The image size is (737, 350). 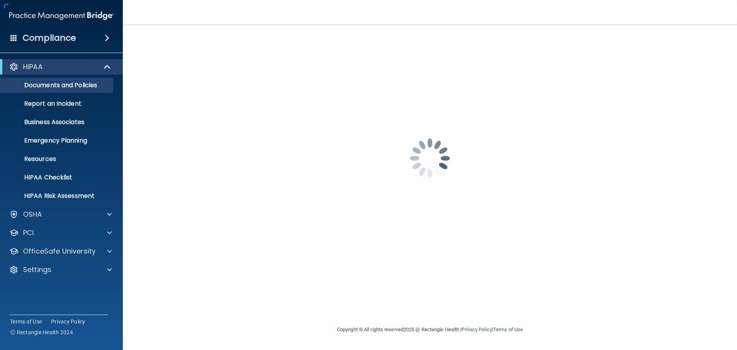 What do you see at coordinates (59, 251) in the screenshot?
I see `p: OfficeSafe University` at bounding box center [59, 251].